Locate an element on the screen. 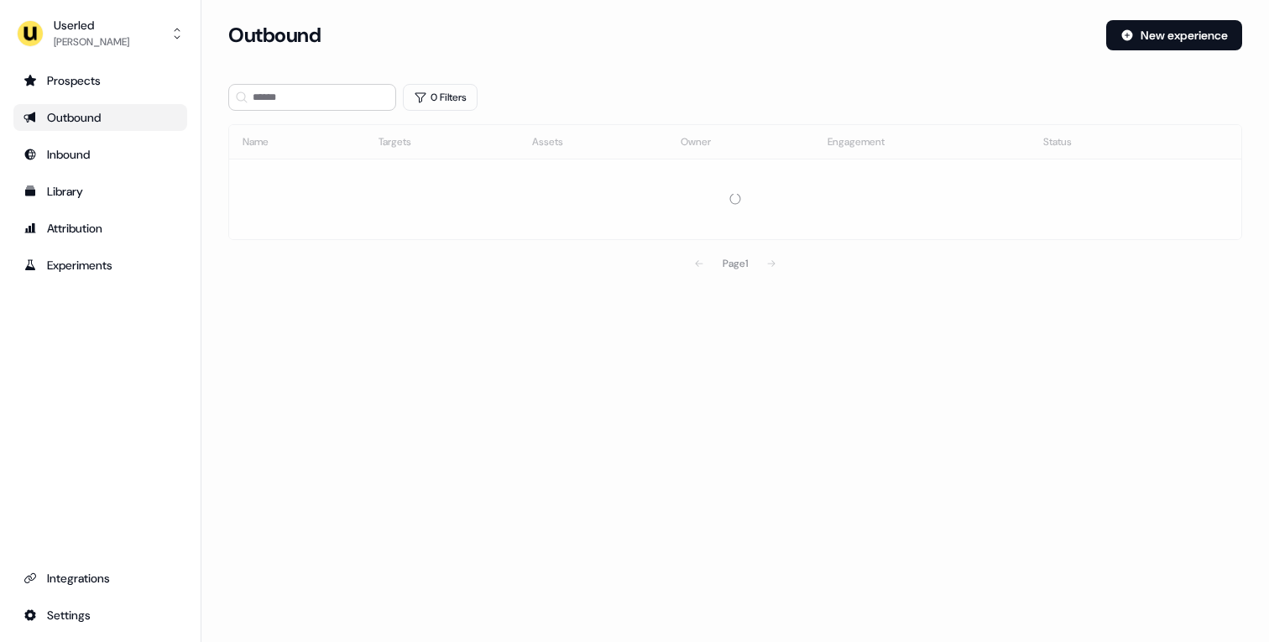 The height and width of the screenshot is (642, 1269). a: Go to outbound experience is located at coordinates (100, 117).